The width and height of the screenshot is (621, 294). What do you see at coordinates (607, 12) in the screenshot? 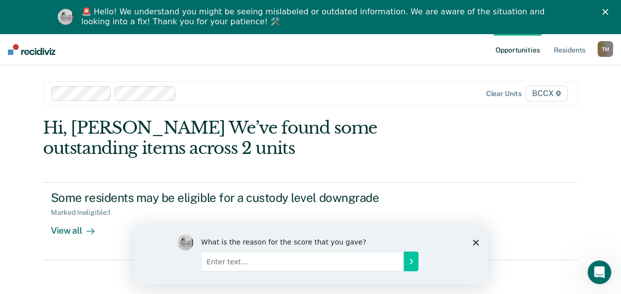
I see `div: Close` at bounding box center [607, 12].